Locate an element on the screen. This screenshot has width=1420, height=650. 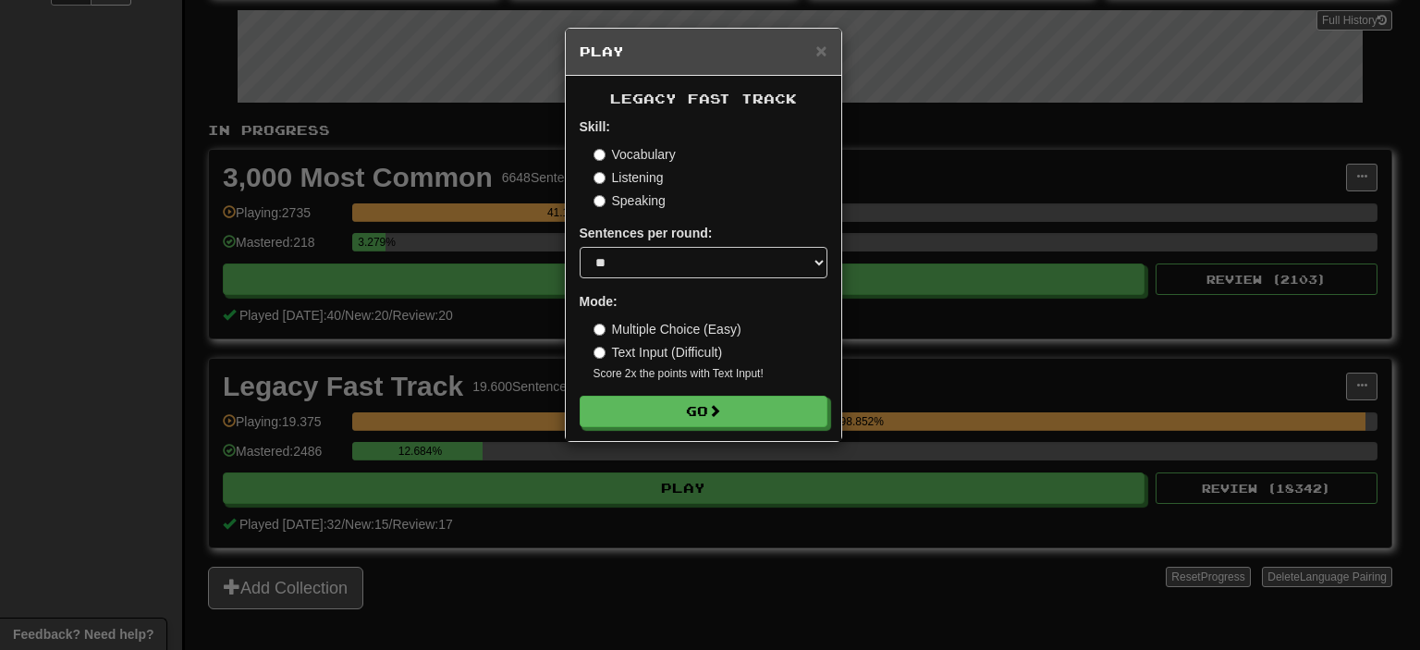
h5: Play is located at coordinates (704, 52).